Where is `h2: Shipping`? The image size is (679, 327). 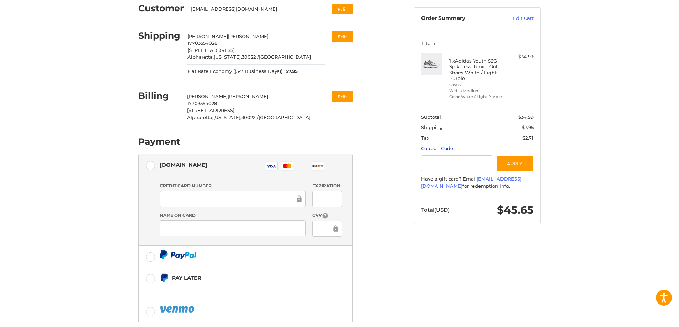
h2: Shipping is located at coordinates (159, 36).